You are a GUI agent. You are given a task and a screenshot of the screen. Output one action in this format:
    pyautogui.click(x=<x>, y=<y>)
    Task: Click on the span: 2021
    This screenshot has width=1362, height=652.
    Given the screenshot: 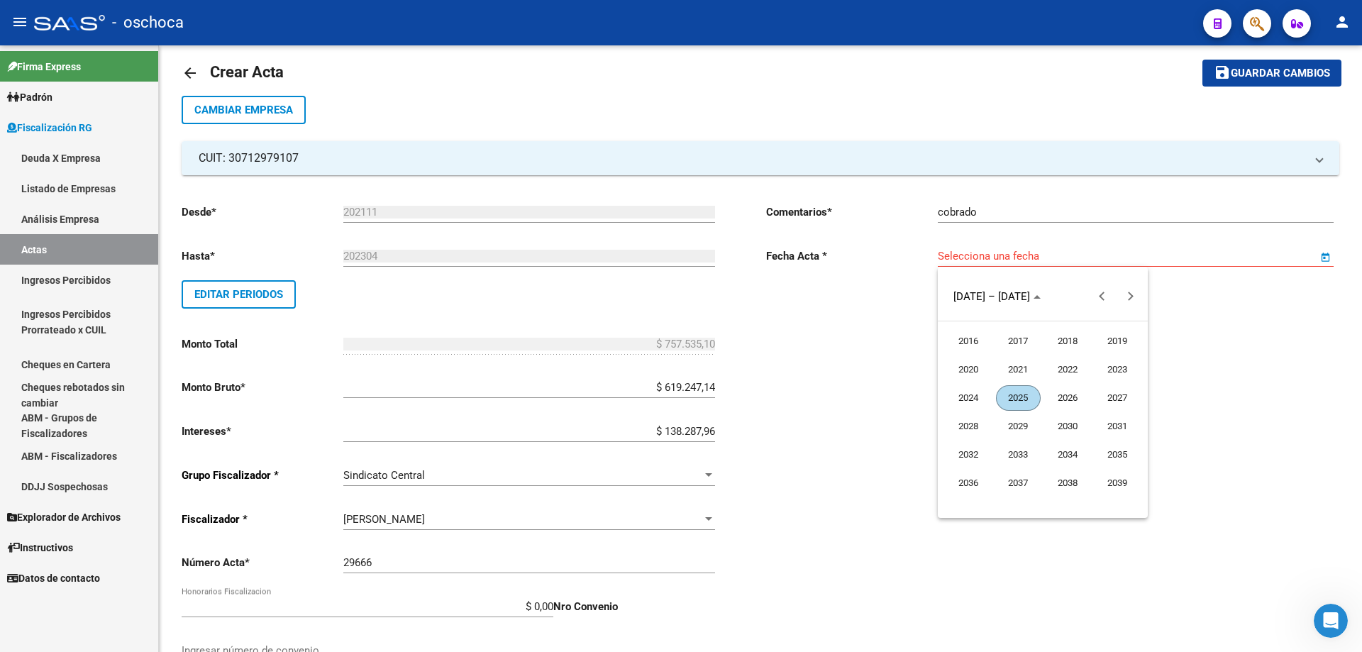 What is the action you would take?
    pyautogui.click(x=1018, y=369)
    